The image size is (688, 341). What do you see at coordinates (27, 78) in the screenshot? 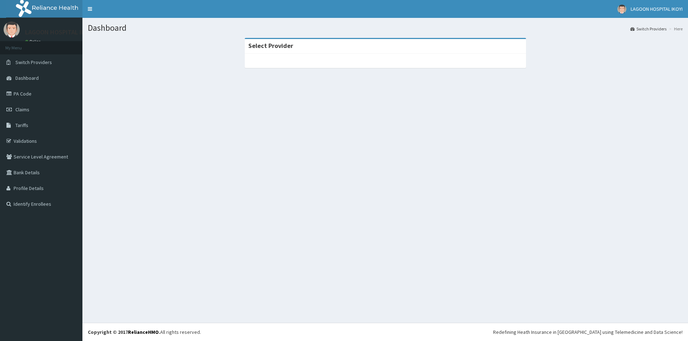
I see `span: Dashboard` at bounding box center [27, 78].